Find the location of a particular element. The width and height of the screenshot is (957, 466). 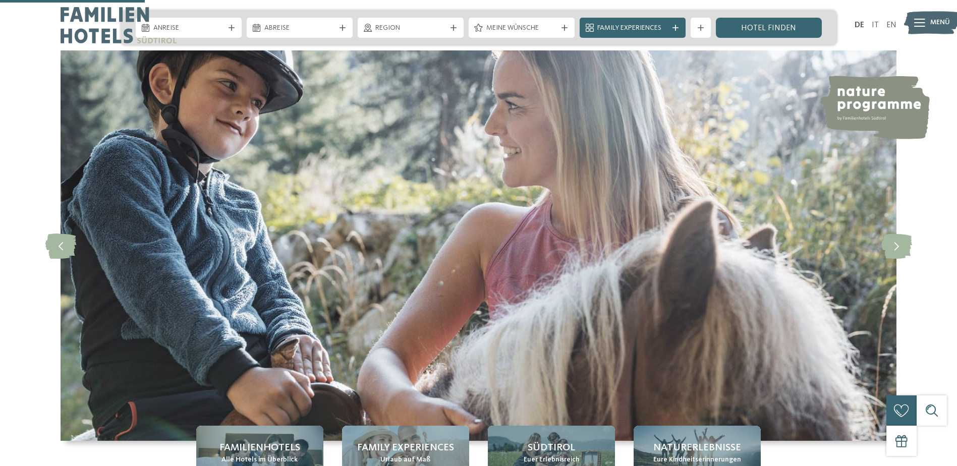

img: Familienhotels Südtirol: The happy family places is located at coordinates (478, 246).